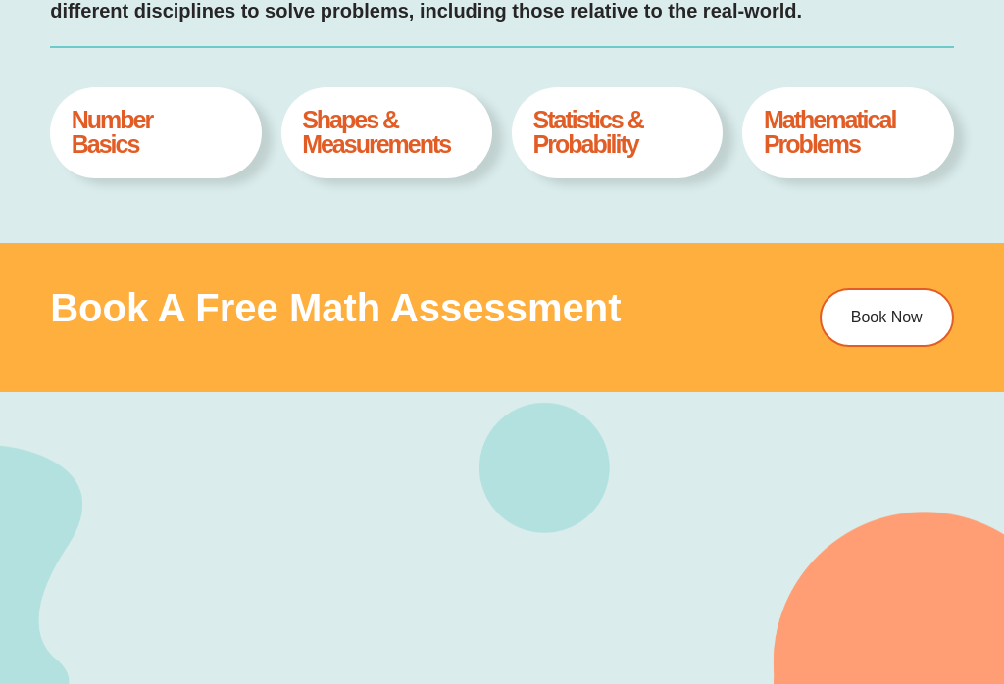  I want to click on h3: Book a Free Math Assessment, so click(386, 309).